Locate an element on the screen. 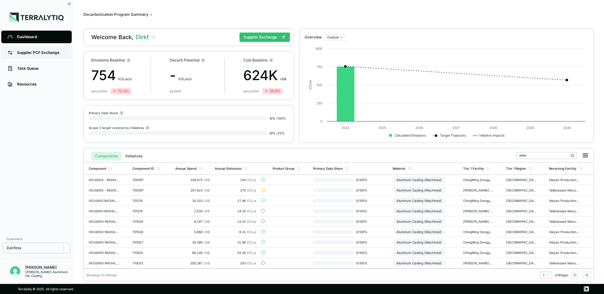  button: Open user button is located at coordinates (15, 272).